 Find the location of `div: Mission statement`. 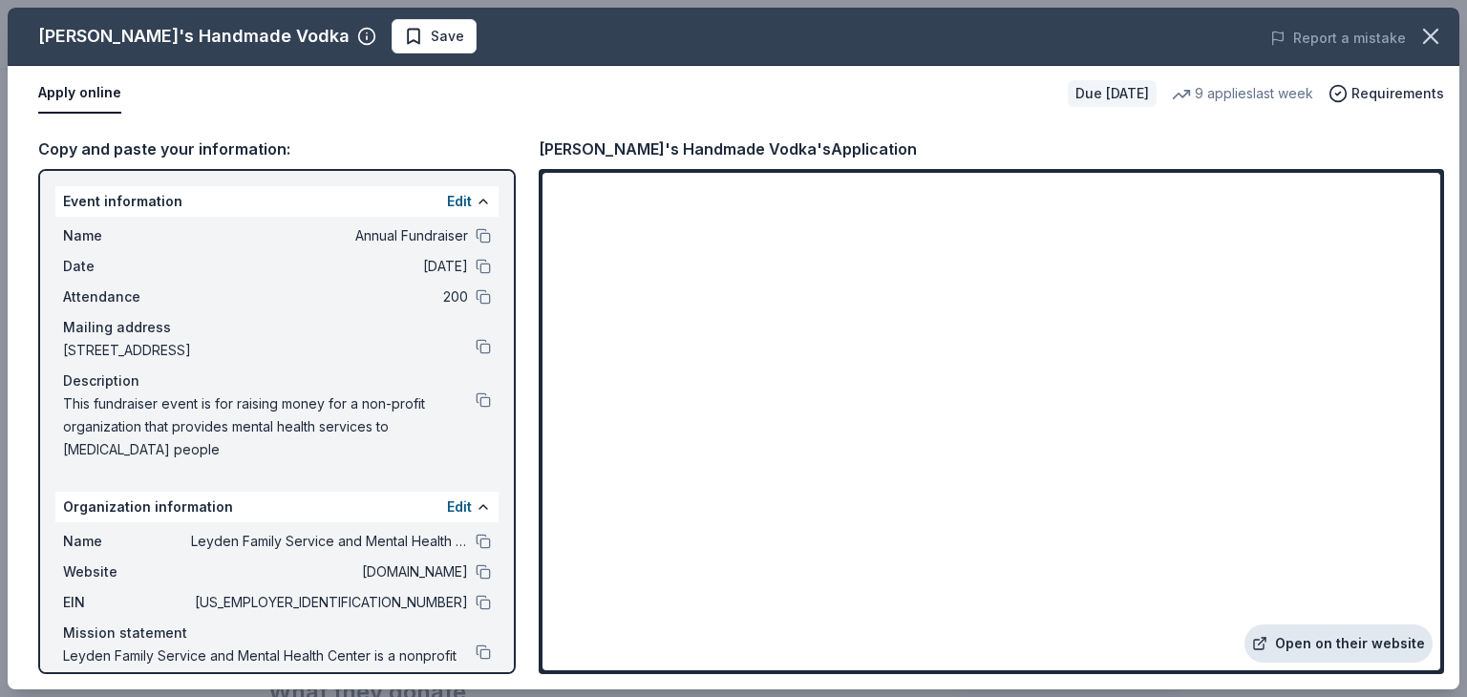

div: Mission statement is located at coordinates (277, 633).